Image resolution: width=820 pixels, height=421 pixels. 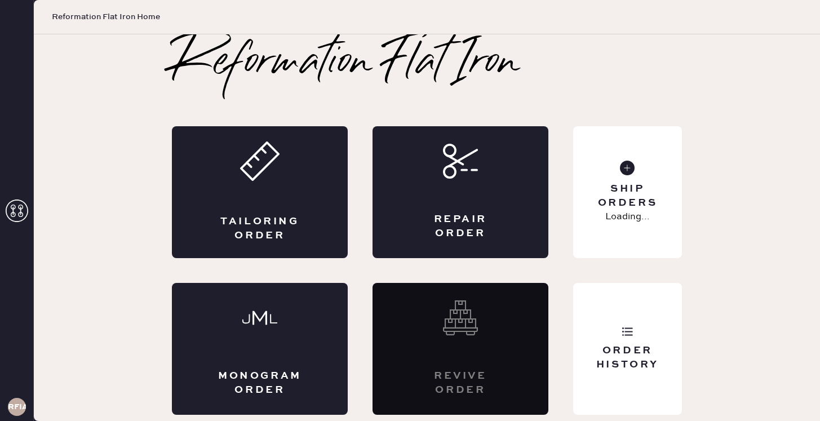 I want to click on div: Tailoring Order, so click(x=260, y=229).